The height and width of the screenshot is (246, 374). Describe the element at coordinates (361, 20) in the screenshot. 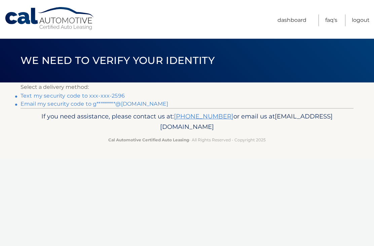

I see `a: Logout` at that location.